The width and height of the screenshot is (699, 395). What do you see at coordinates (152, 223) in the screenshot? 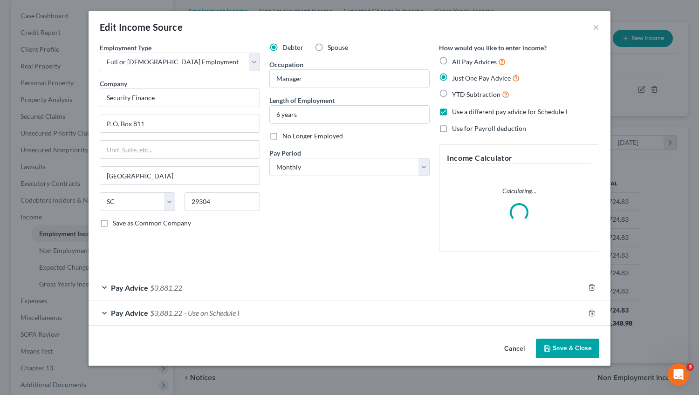
I see `span: Save as Common Company` at bounding box center [152, 223].